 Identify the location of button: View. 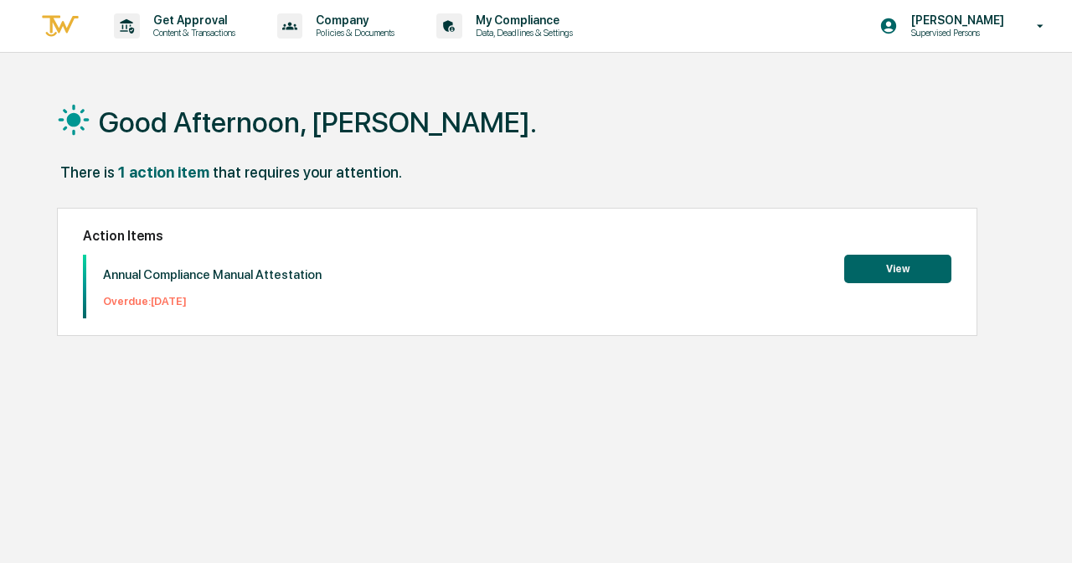
(897, 269).